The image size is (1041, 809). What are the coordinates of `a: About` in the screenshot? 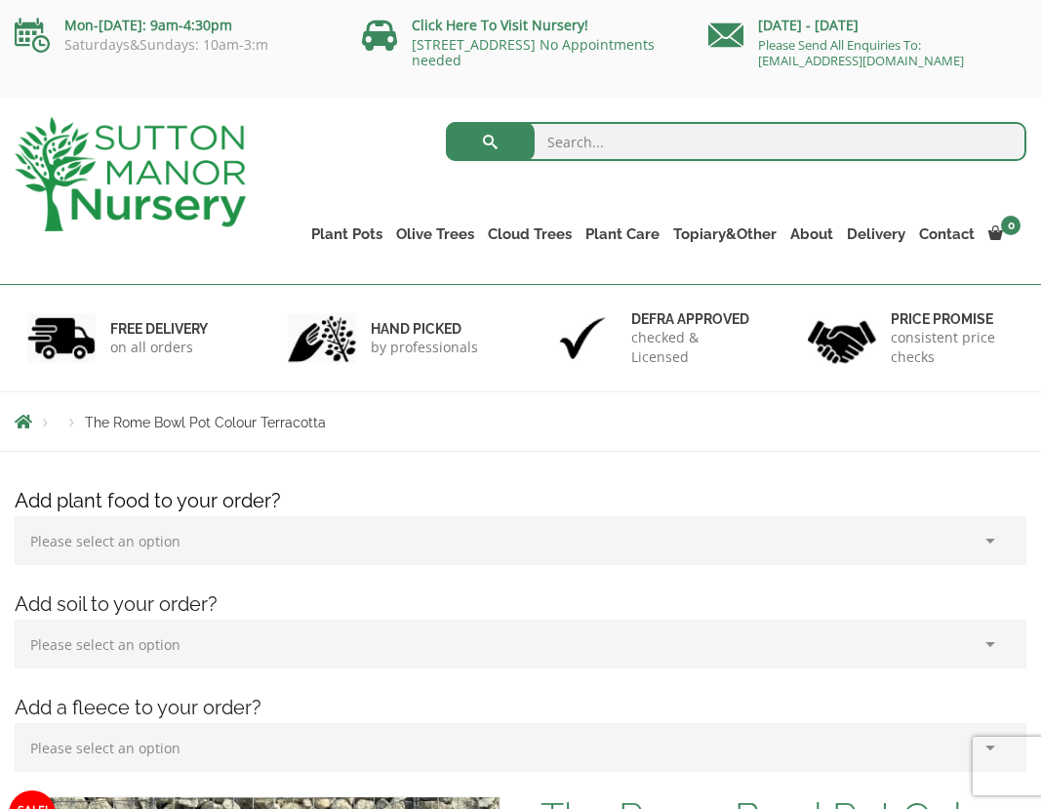 It's located at (812, 234).